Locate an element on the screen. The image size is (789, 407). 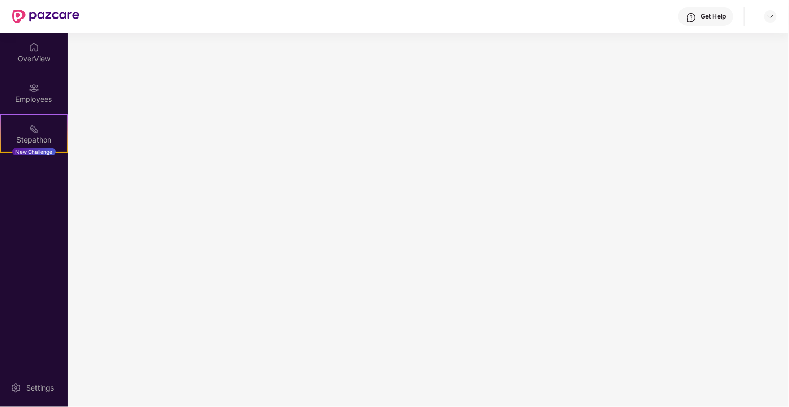
img: svg+xml;base64,PHN2ZyBpZD0iRW1wbG95ZWVzIiB4bWxucz0iaHR0cDovL3d3dy53My5vcmcvMjAwMC9zdmciIHdpZHRoPS... is located at coordinates (34, 88).